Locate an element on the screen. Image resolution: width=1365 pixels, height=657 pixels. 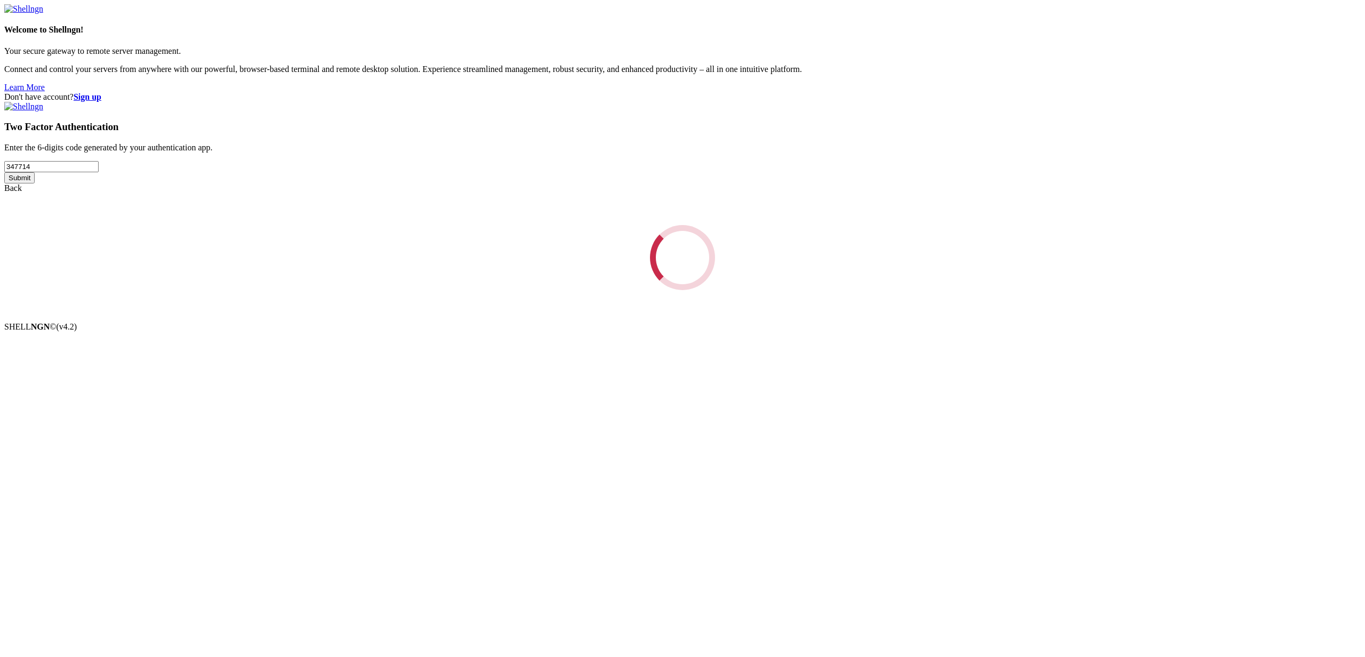
strong: Sign up is located at coordinates (87, 97).